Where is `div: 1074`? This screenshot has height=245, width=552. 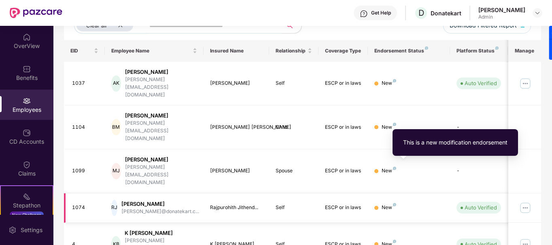
div: 1074 is located at coordinates (85, 208).